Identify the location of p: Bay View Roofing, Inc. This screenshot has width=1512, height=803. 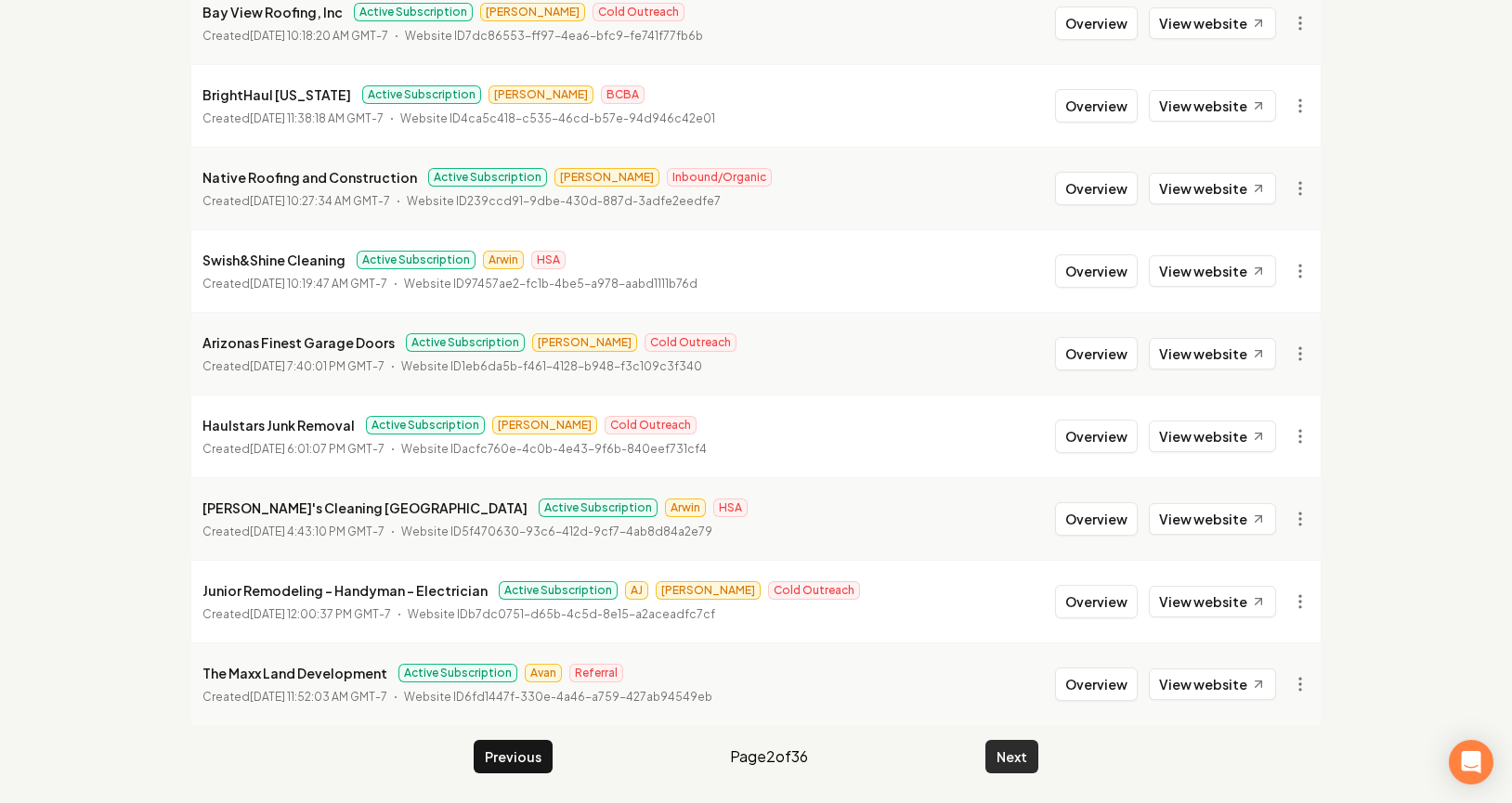
(272, 12).